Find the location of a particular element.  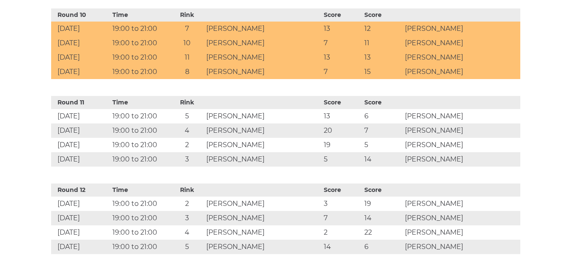

td: 15 is located at coordinates (383, 72).